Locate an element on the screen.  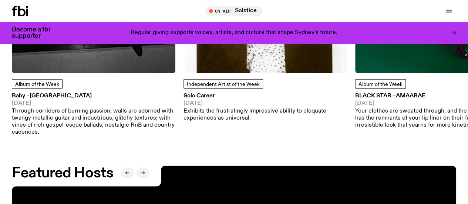
h3: Baby – is located at coordinates (94, 96).